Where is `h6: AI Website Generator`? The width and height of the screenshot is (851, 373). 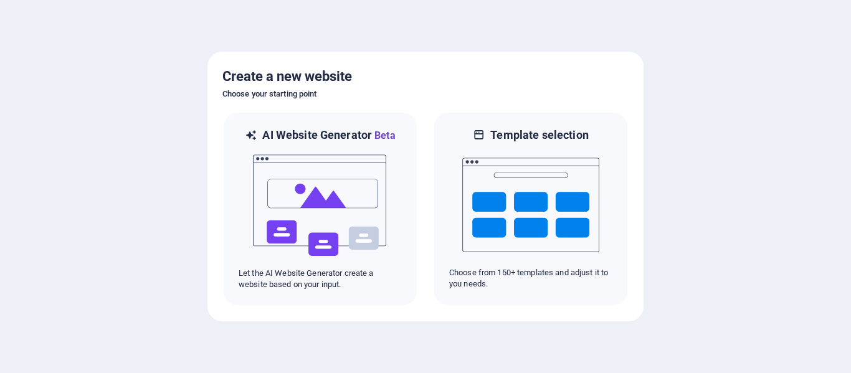 h6: AI Website Generator is located at coordinates (328, 135).